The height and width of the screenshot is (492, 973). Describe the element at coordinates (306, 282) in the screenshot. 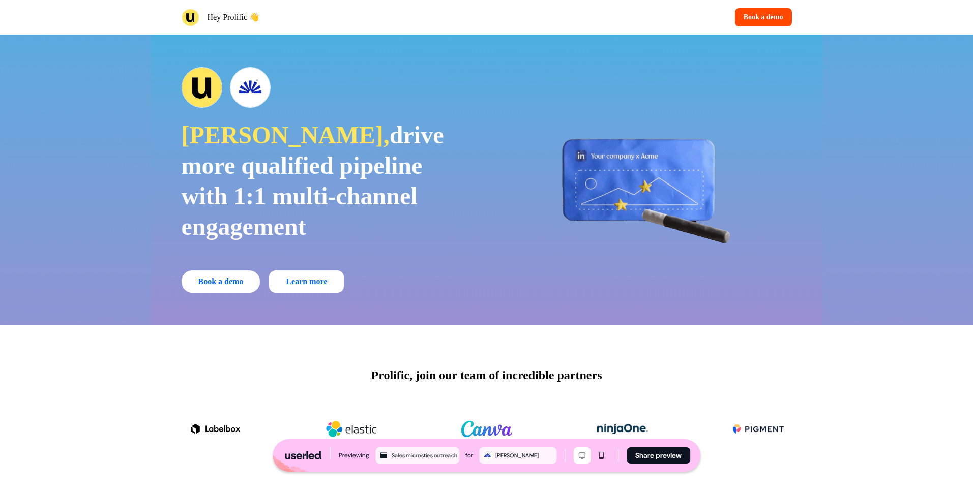

I see `a: Learn more` at that location.